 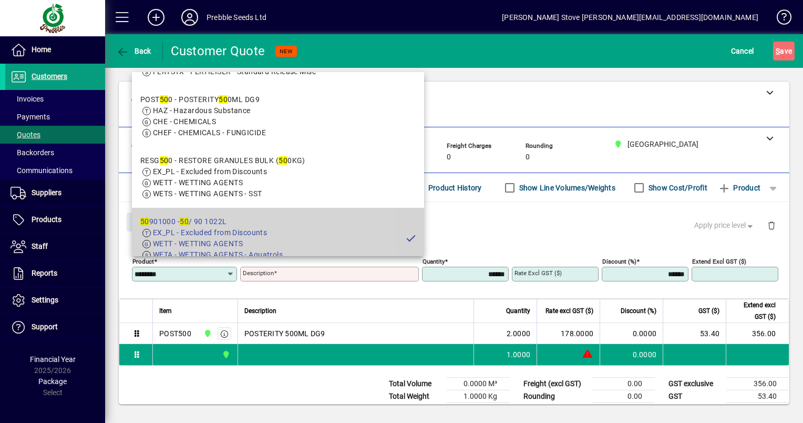 I want to click on mat-label: Quantity, so click(x=434, y=261).